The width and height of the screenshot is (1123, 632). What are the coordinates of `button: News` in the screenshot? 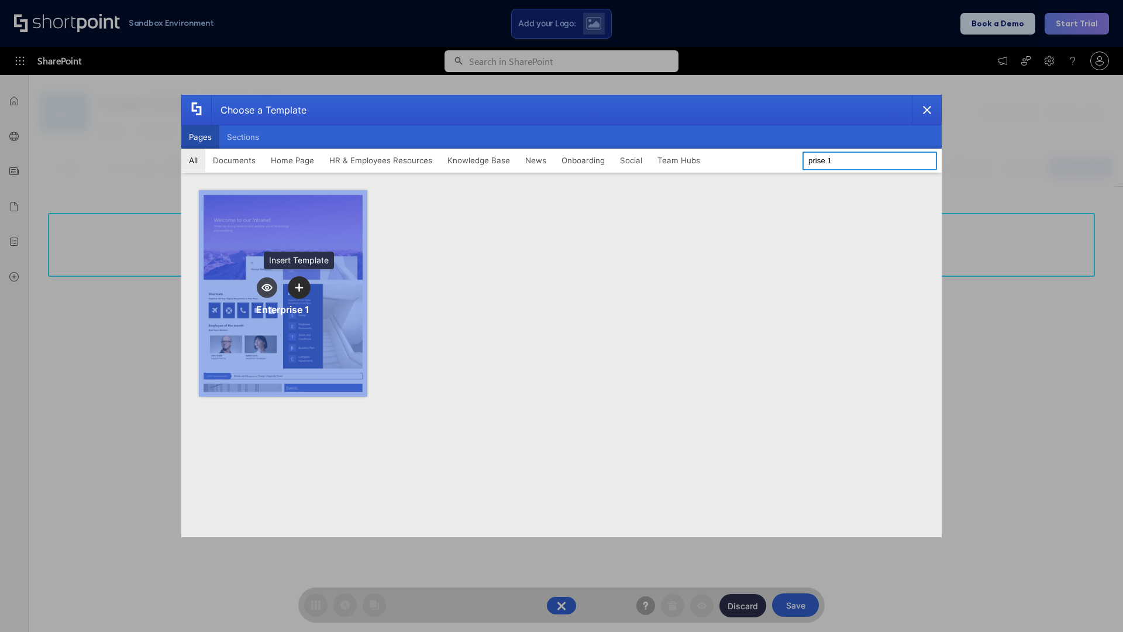 It's located at (536, 160).